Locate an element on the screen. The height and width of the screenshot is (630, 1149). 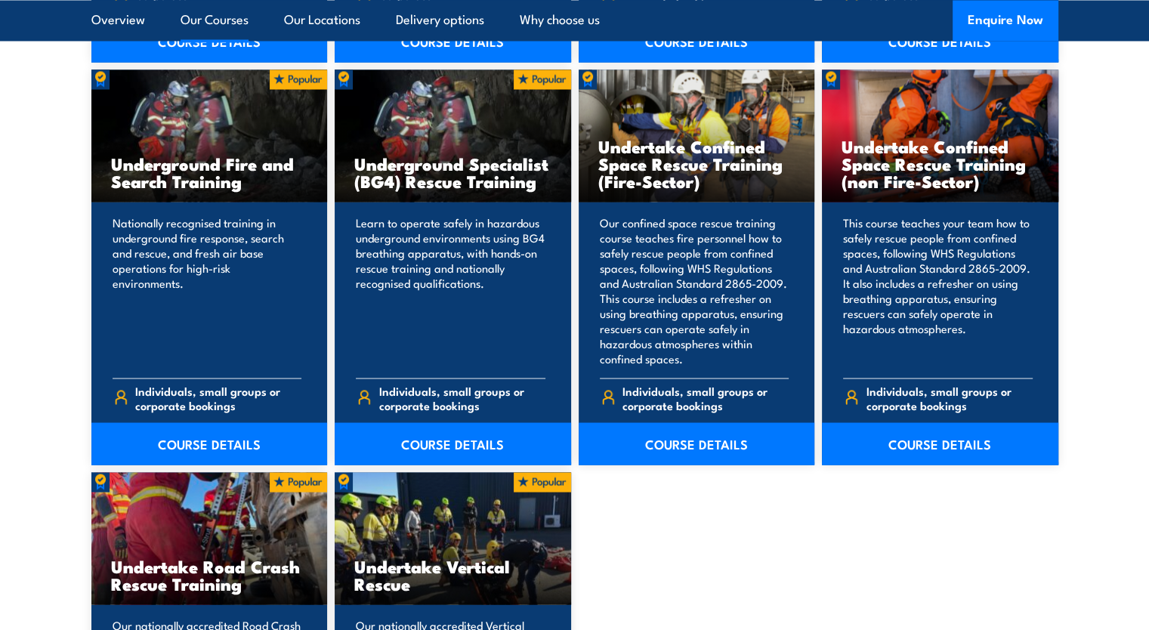
p: Learn to operate safely in hazardous underground environments using BG4 breathing apparatus, with... is located at coordinates (450, 290).